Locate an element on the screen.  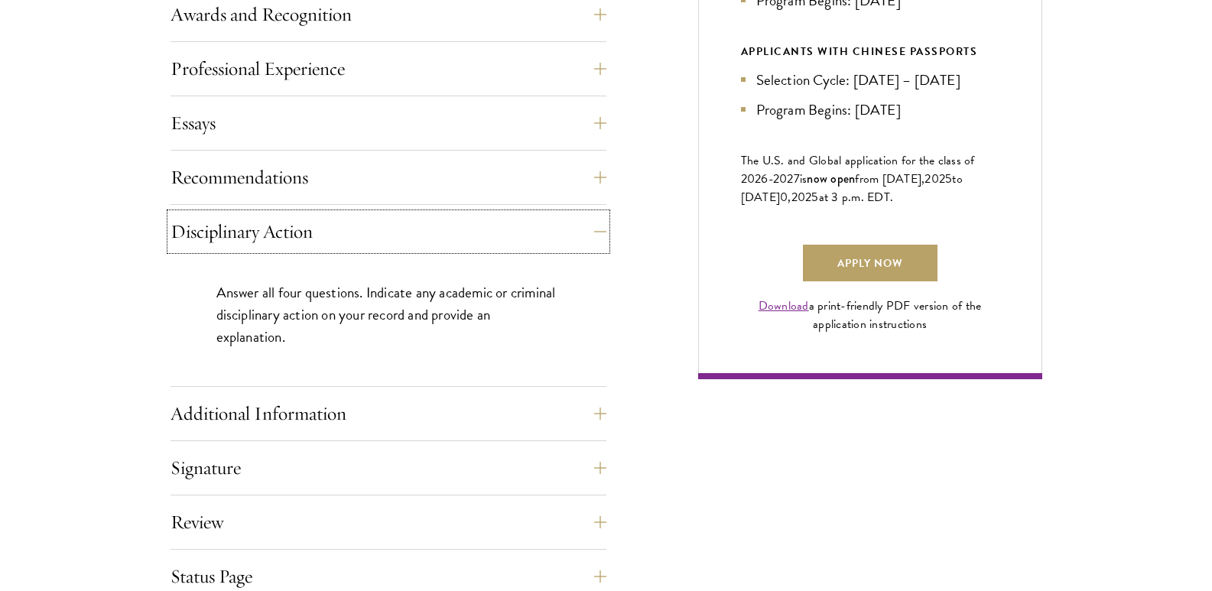
a: Apply Now is located at coordinates (870, 263).